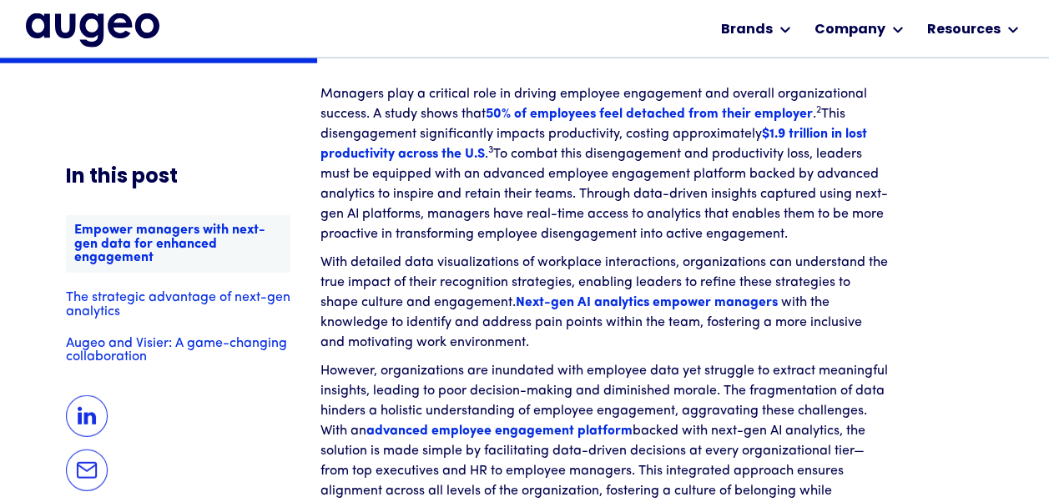  Describe the element at coordinates (819, 110) in the screenshot. I see `sup: 2` at that location.